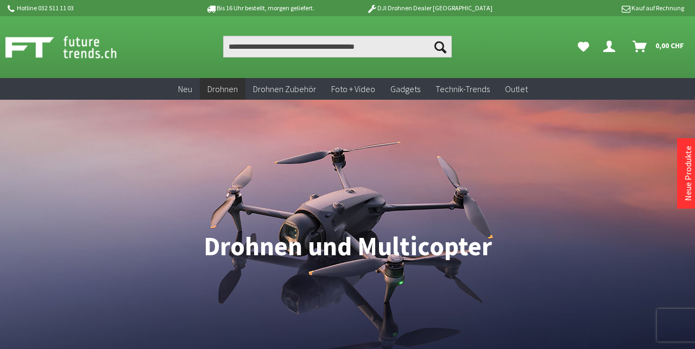 Image resolution: width=695 pixels, height=349 pixels. I want to click on a: Dein Konto, so click(611, 47).